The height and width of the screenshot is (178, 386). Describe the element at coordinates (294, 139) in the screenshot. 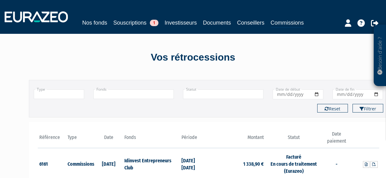

I see `th: Statut` at that location.